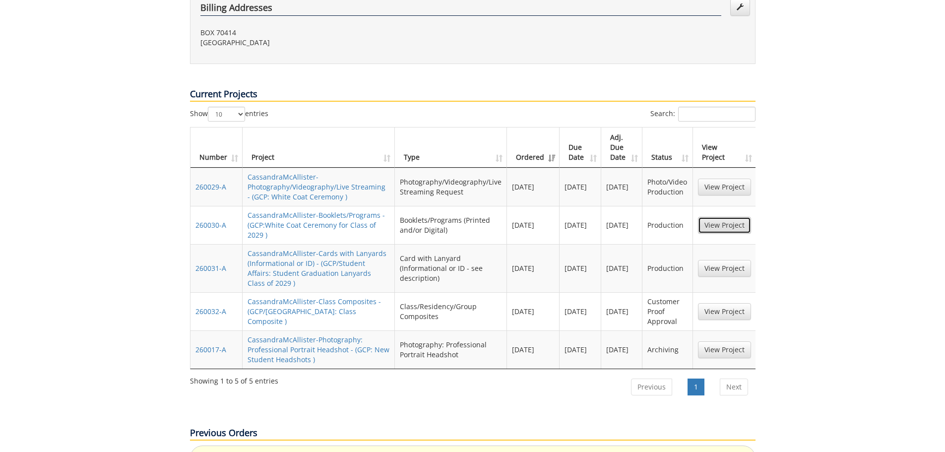  Describe the element at coordinates (580, 147) in the screenshot. I see `th: Due Date: activate to sort column ascending` at that location.